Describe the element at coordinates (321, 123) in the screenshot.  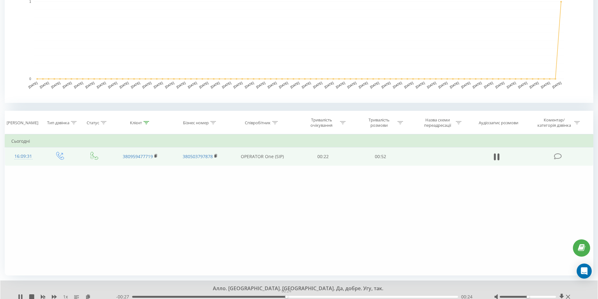
I see `div: Тривалість очікування` at that location.